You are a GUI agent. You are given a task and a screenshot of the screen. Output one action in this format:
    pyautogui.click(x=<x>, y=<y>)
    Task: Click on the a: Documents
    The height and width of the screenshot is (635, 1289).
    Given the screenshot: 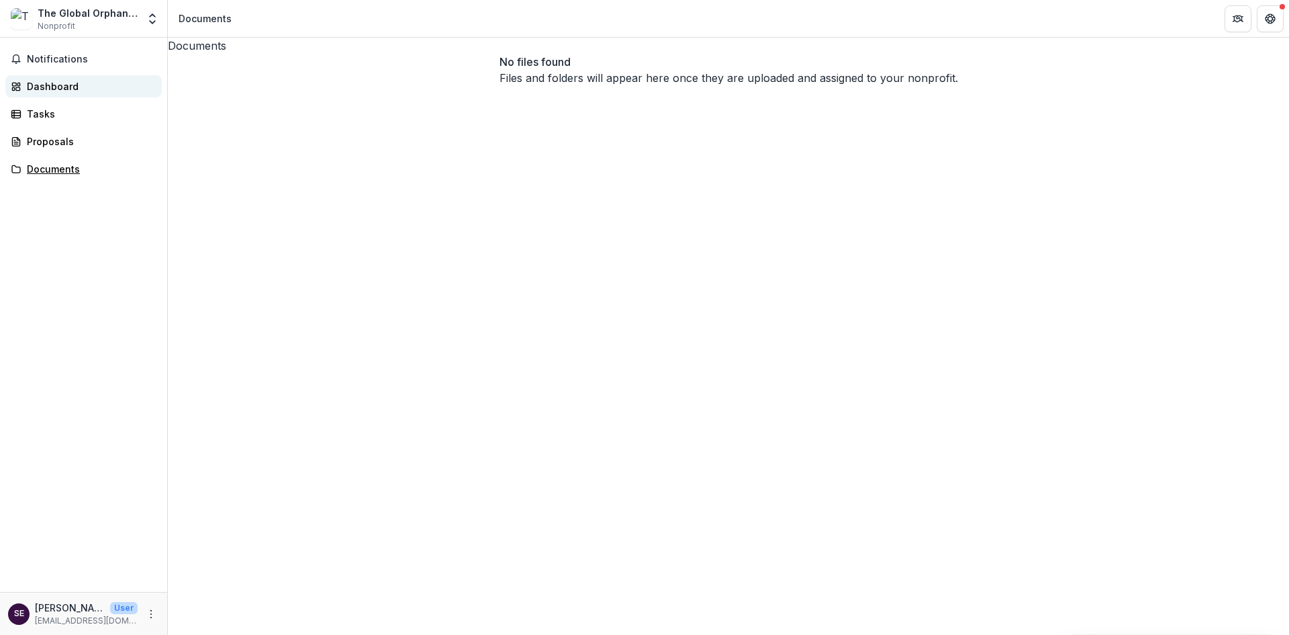 What is the action you would take?
    pyautogui.click(x=83, y=169)
    